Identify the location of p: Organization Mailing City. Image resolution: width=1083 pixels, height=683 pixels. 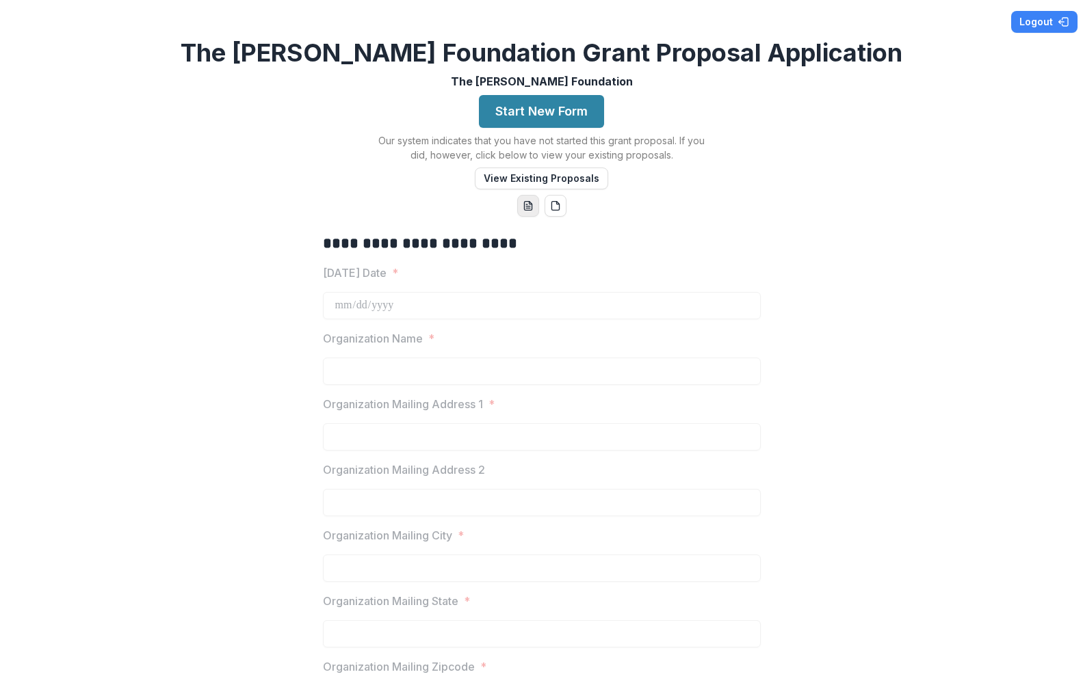
(387, 536).